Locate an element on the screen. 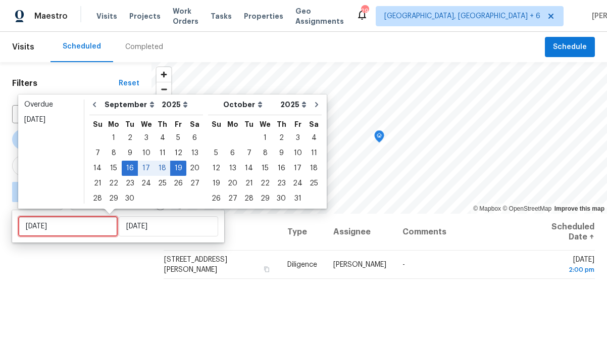  div: Sun Oct 12 2025 is located at coordinates (216, 168).